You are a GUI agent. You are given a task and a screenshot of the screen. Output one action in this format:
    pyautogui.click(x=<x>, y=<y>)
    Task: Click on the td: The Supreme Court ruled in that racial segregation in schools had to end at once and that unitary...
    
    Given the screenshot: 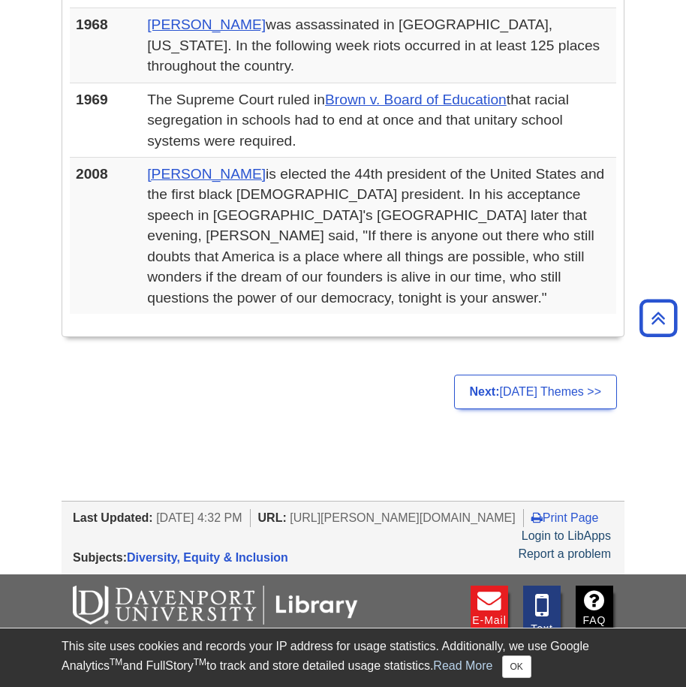 What is the action you would take?
    pyautogui.click(x=378, y=119)
    